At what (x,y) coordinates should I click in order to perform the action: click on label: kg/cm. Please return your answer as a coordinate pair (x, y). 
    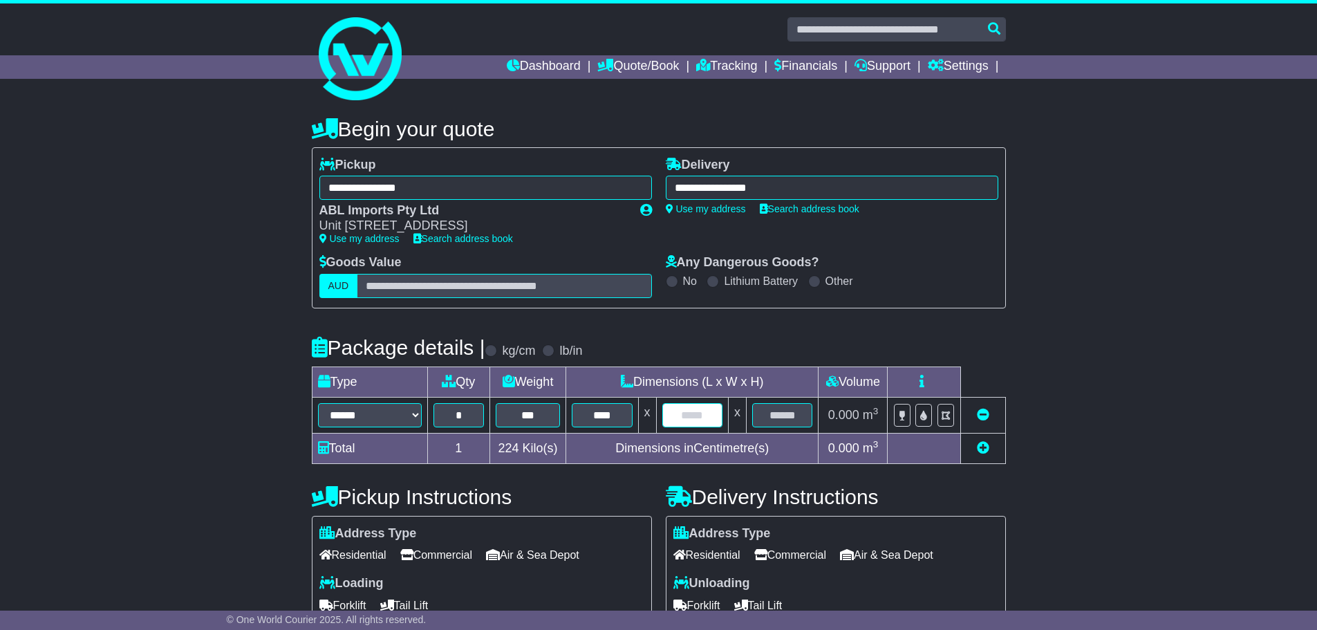
    Looking at the image, I should click on (518, 351).